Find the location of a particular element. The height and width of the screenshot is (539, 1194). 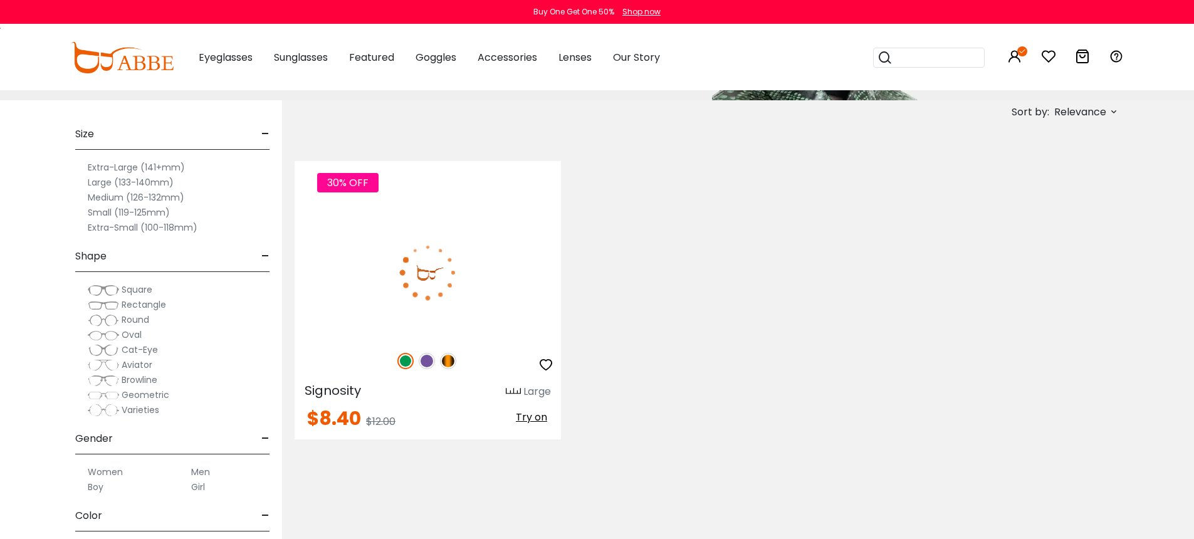

span: Try on is located at coordinates (532, 417).